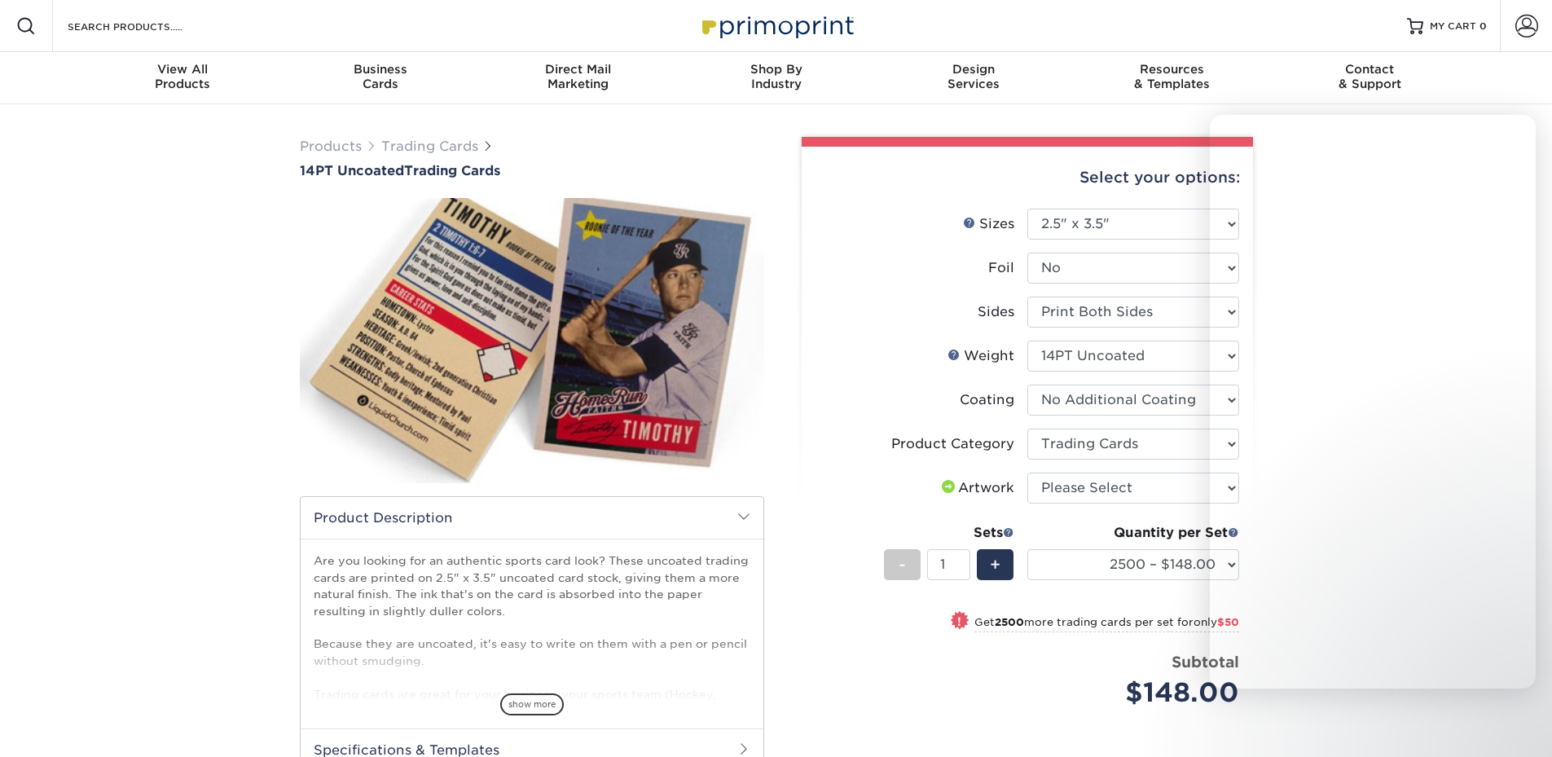 This screenshot has width=1552, height=757. What do you see at coordinates (776, 78) in the screenshot?
I see `a: Shop ByIndustry` at bounding box center [776, 78].